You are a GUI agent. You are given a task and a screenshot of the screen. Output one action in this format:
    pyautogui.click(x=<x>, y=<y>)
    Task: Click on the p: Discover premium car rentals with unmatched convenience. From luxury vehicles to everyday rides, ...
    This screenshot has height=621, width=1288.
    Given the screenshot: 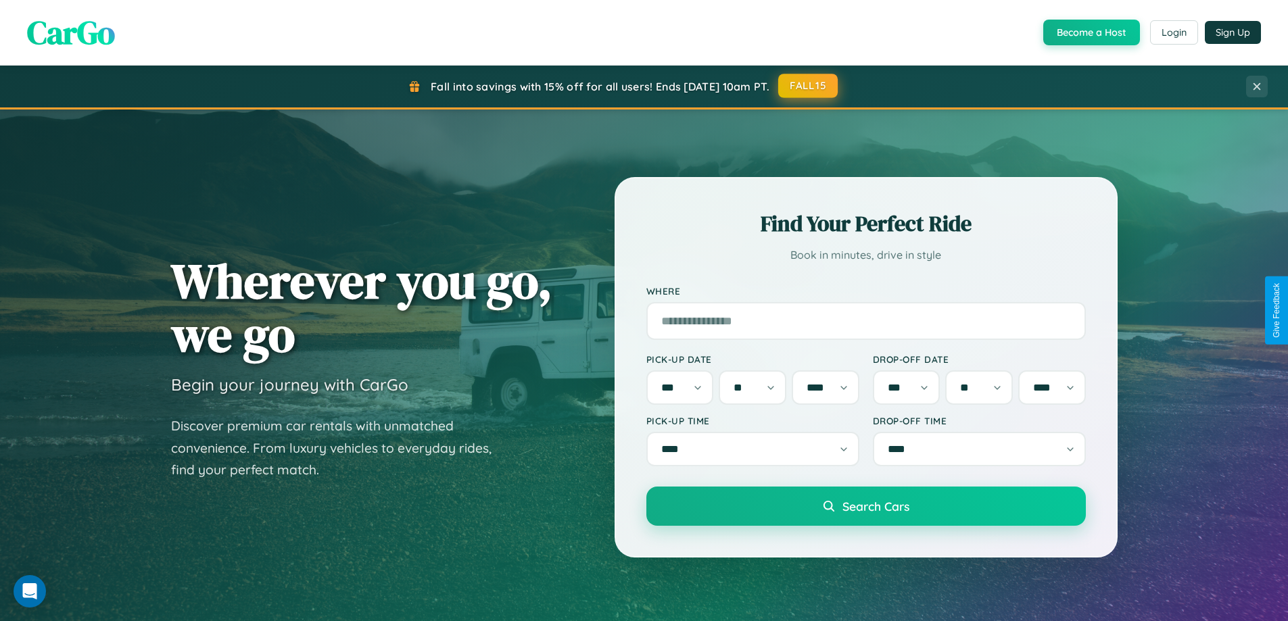 What is the action you would take?
    pyautogui.click(x=340, y=448)
    